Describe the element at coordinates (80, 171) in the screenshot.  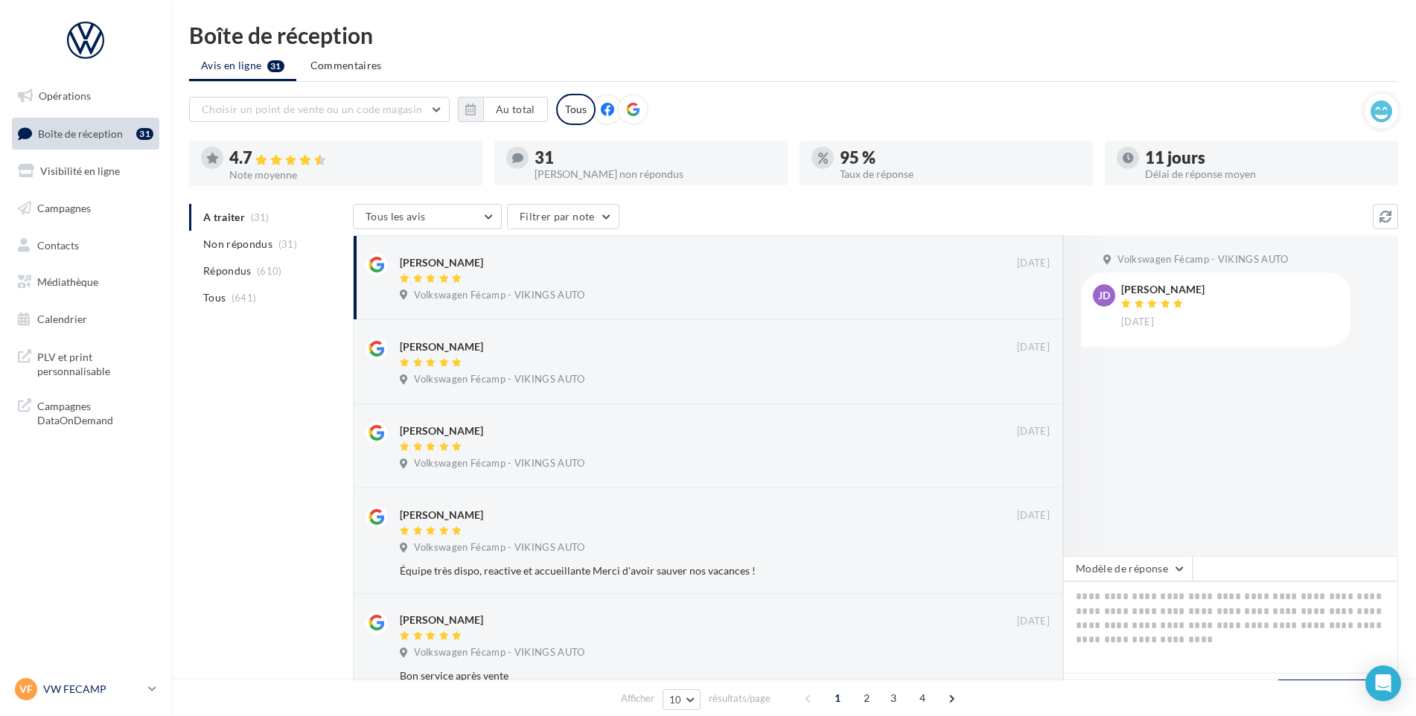
I see `span: Visibilité en ligne` at that location.